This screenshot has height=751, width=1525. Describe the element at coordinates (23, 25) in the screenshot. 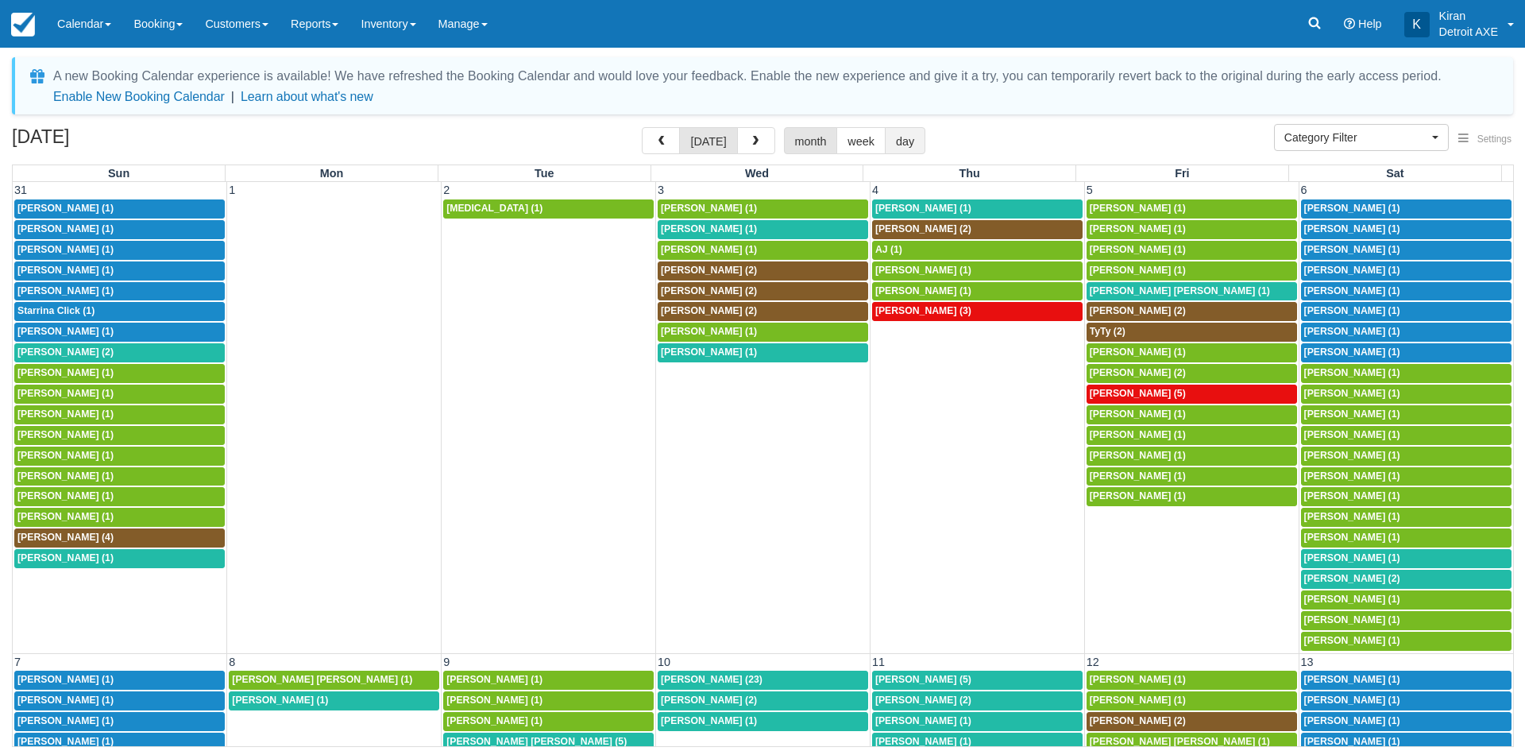

I see `img: checkfront-main-nav-mini-logo.png` at that location.